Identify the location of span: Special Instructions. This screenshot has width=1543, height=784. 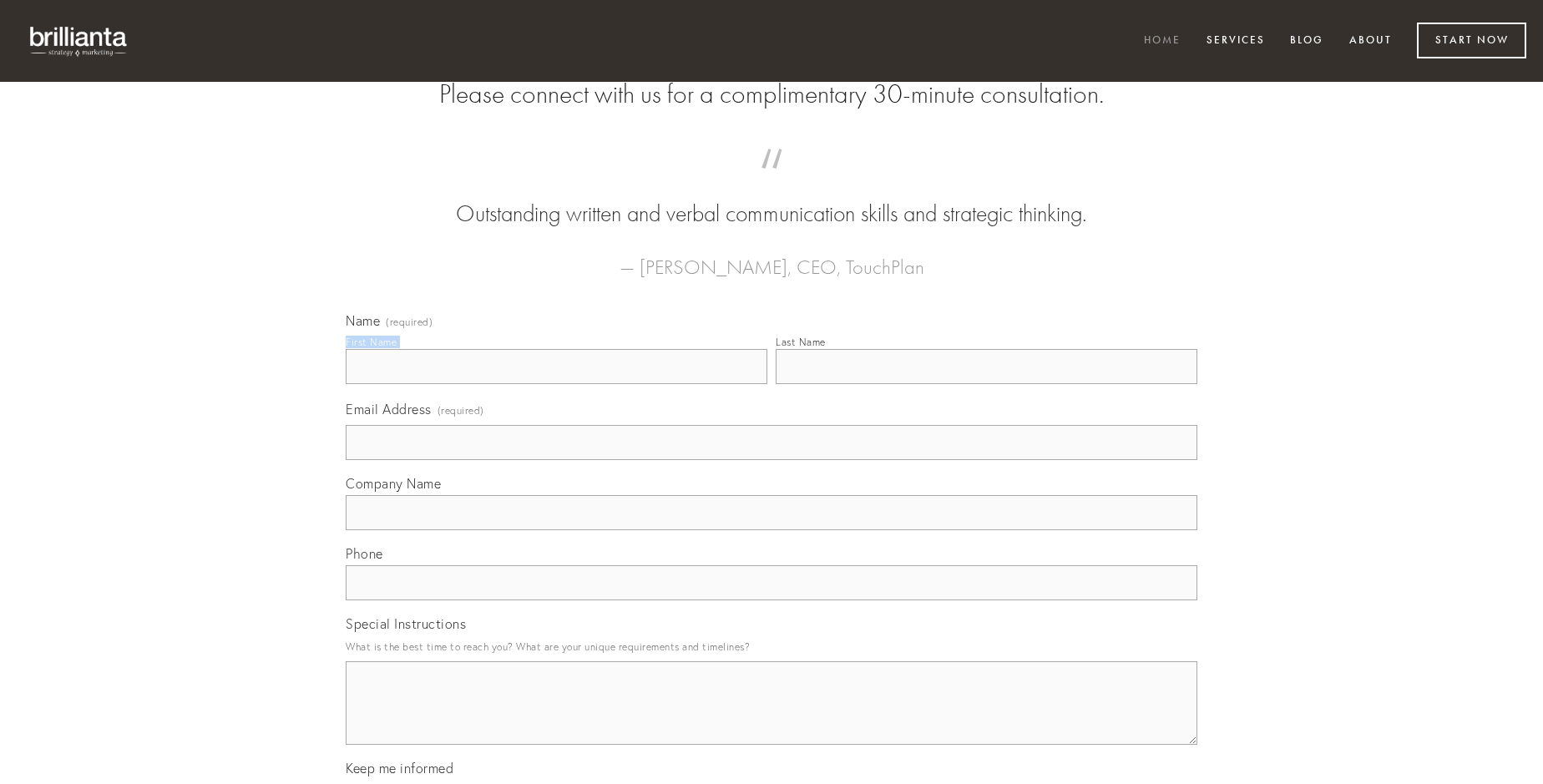
(406, 624).